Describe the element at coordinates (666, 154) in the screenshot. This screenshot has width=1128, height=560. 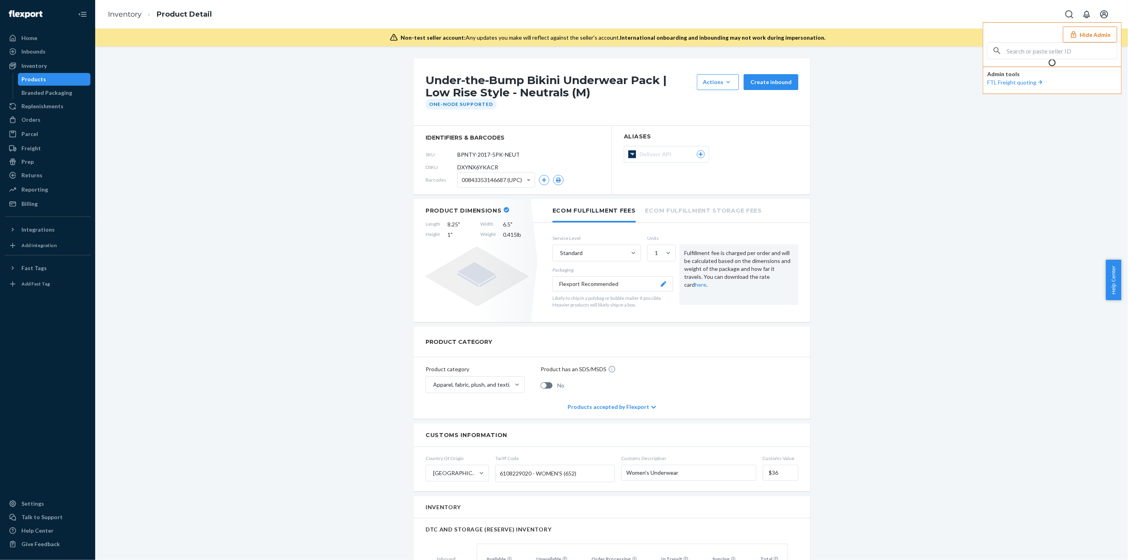
I see `button: Deliverr API` at that location.